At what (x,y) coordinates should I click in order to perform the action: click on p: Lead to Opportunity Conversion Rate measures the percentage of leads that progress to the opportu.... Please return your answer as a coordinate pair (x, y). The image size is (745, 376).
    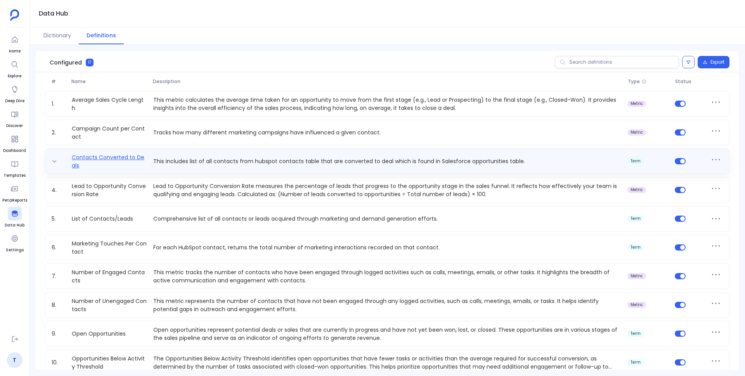
    Looking at the image, I should click on (387, 190).